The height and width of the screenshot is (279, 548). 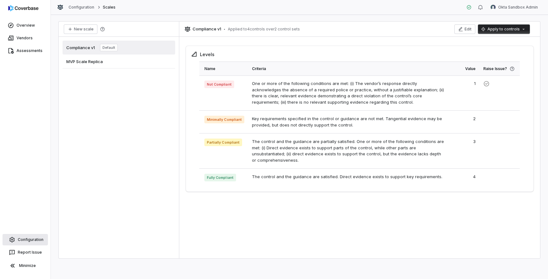 What do you see at coordinates (348, 69) in the screenshot?
I see `div: Criteria` at bounding box center [348, 69].